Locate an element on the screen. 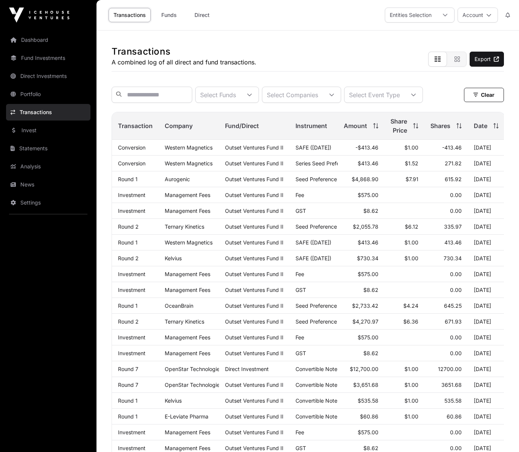 The height and width of the screenshot is (452, 519). span: $7.91 is located at coordinates (412, 179).